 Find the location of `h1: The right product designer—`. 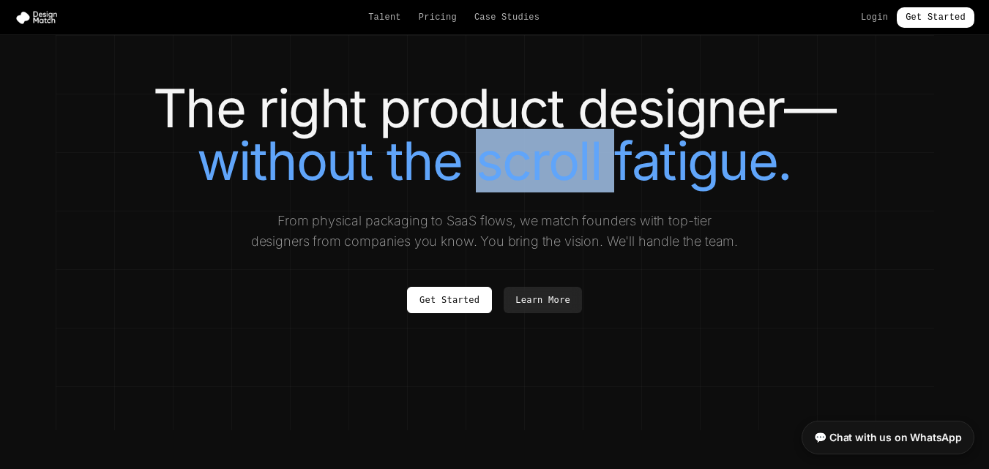

h1: The right product designer— is located at coordinates (495, 135).